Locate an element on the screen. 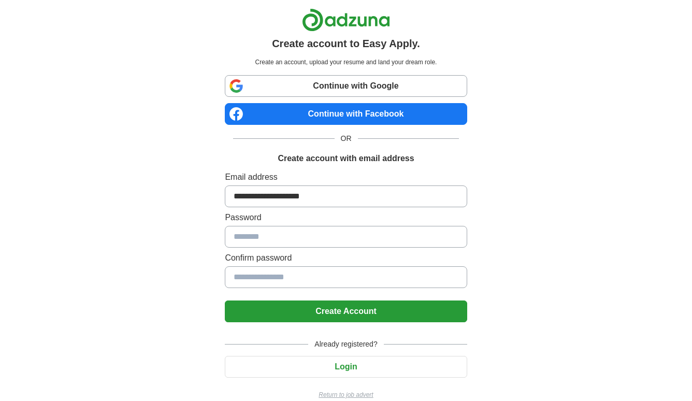  a: Login is located at coordinates (346, 366).